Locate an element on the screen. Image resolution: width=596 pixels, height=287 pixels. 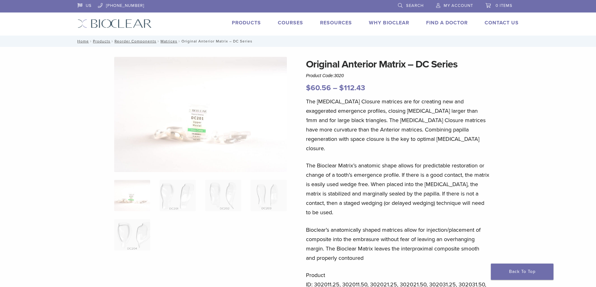
nav: Original Anterior Matrix – DC Series is located at coordinates (298, 41).